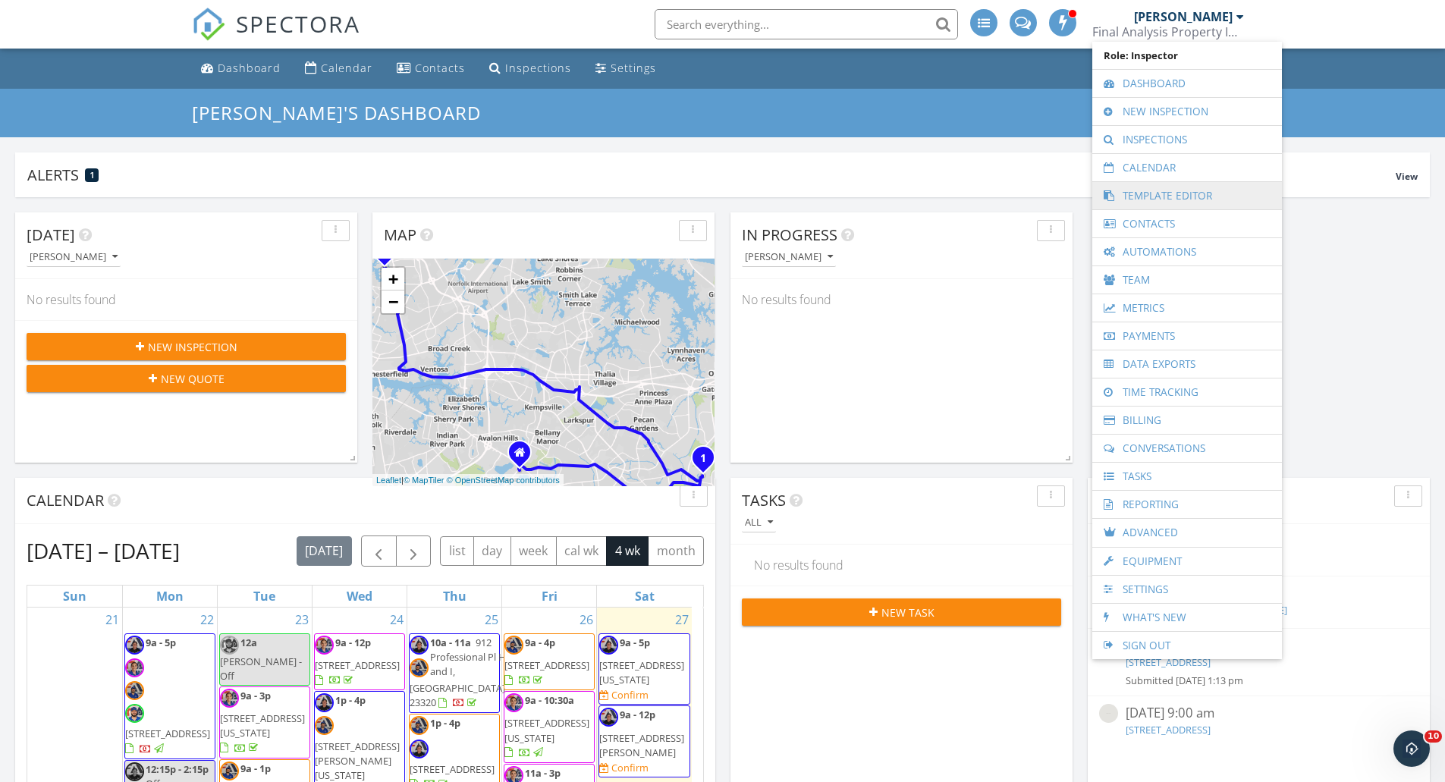 Image resolution: width=1445 pixels, height=782 pixels. Describe the element at coordinates (256, 768) in the screenshot. I see `span: 9a - 1p` at that location.